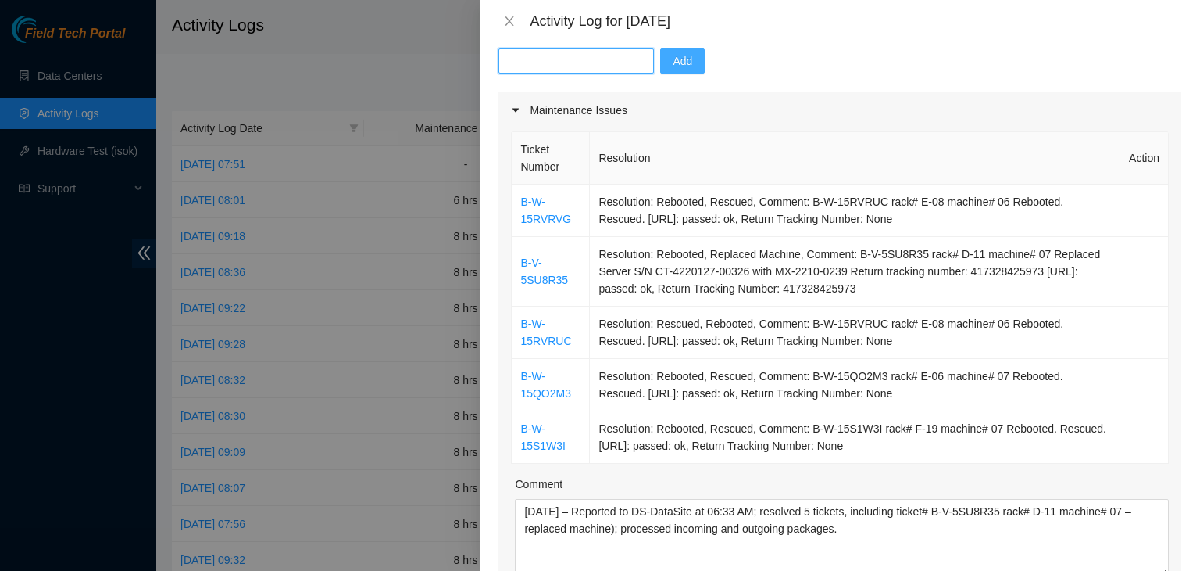  Describe the element at coordinates (682, 61) in the screenshot. I see `button: Add` at that location.